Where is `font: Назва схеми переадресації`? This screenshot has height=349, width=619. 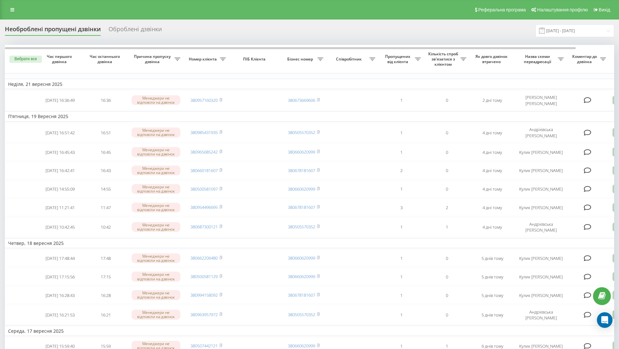 font: Назва схеми переадресації is located at coordinates (537, 59).